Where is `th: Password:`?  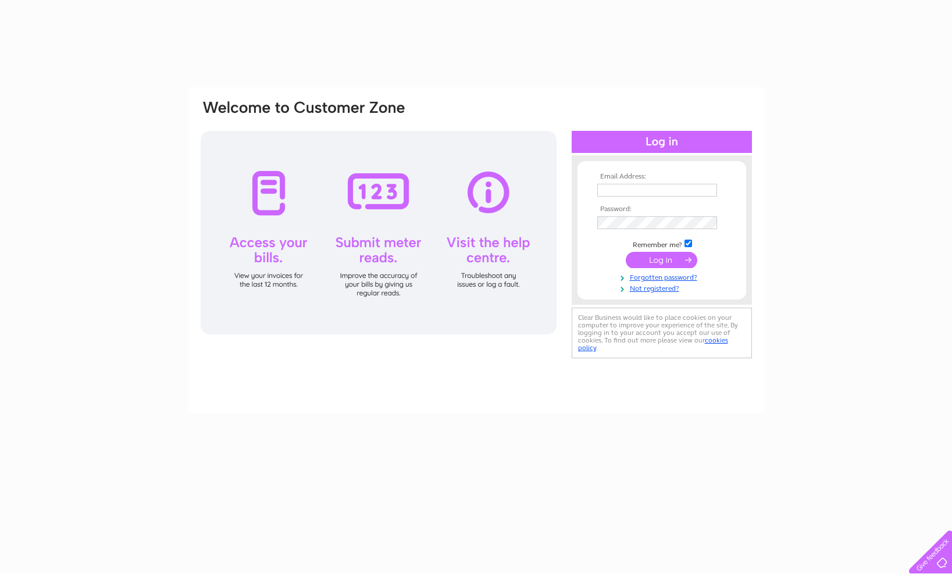
th: Password: is located at coordinates (662, 209).